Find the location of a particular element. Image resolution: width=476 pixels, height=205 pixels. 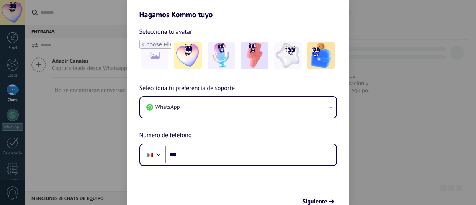

img: -3.jpeg is located at coordinates (255, 55).